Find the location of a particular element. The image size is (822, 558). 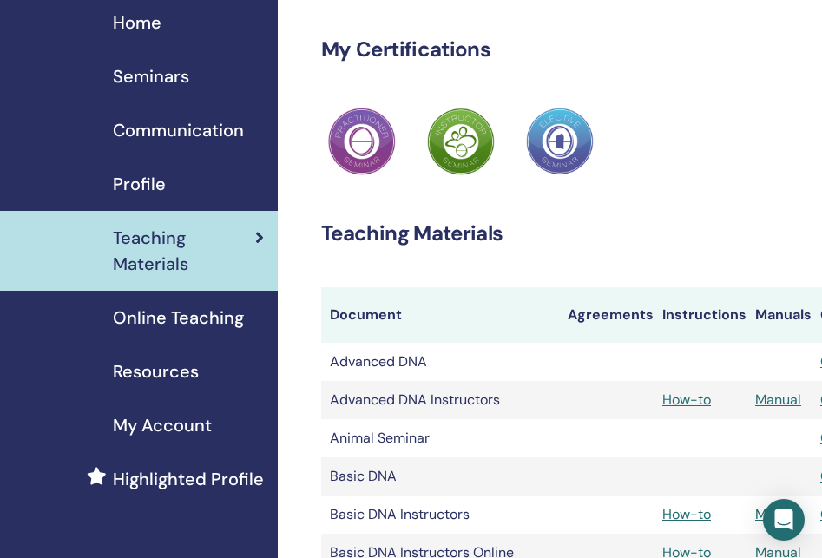

td: Basic DNA is located at coordinates (440, 476).